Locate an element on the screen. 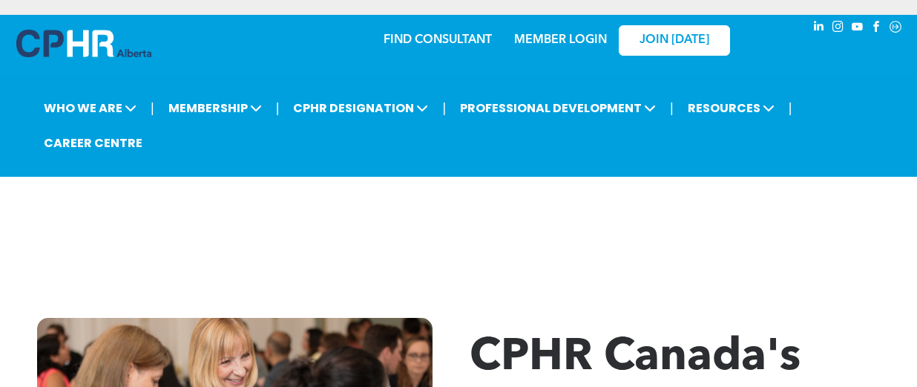  span: RESOURCES is located at coordinates (731, 108).